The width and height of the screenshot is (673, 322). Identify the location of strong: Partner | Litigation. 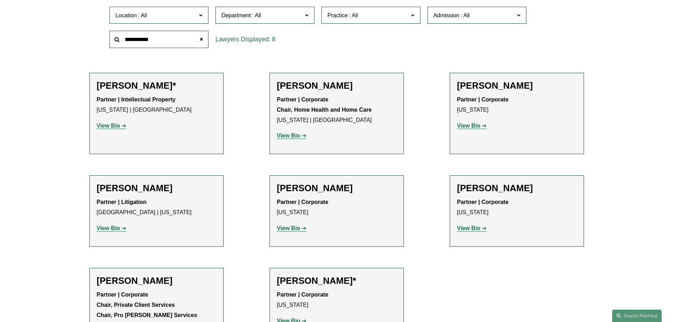
(122, 202).